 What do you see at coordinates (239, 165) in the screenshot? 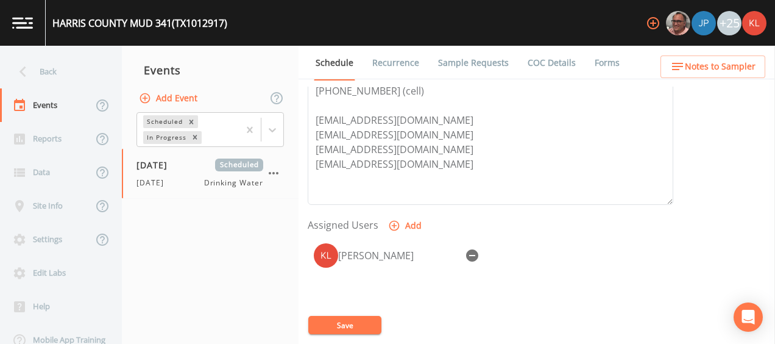
I see `span: Scheduled` at bounding box center [239, 165].